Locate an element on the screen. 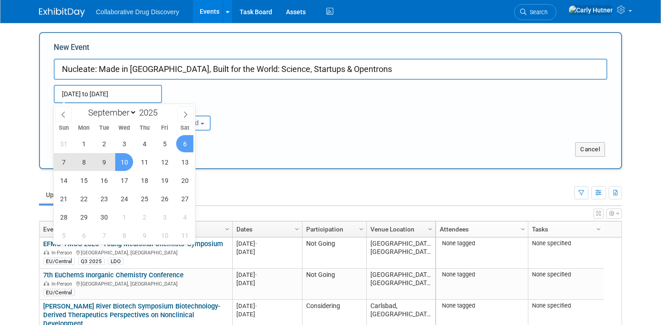  span: September 17, 2025 is located at coordinates (124, 180).